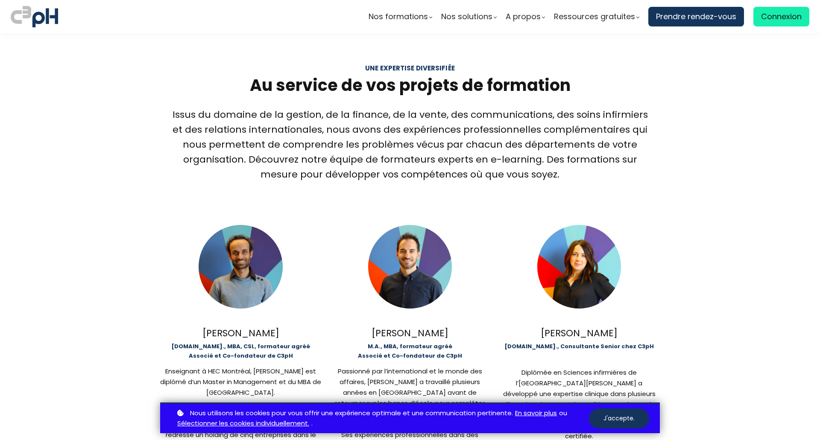 The height and width of the screenshot is (440, 820). What do you see at coordinates (619, 418) in the screenshot?
I see `button: J'accepte.` at bounding box center [619, 418].